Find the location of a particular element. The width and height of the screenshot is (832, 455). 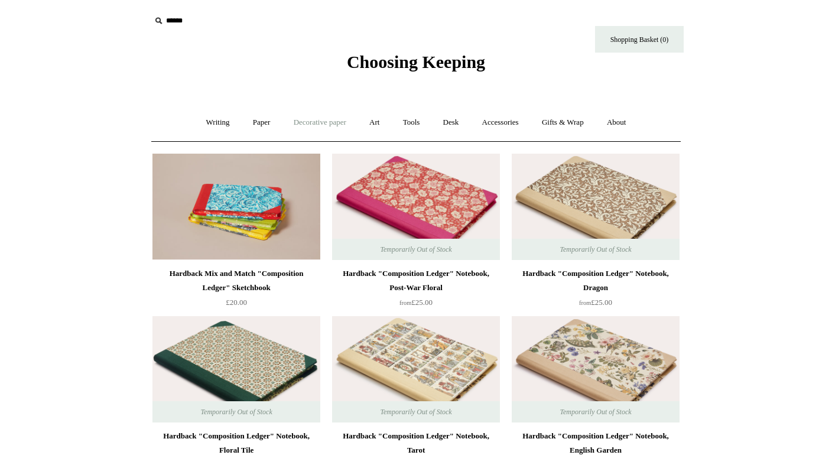

img: Hardback Mix and Match "Composition Ledger" Sketchbook is located at coordinates (236, 207).